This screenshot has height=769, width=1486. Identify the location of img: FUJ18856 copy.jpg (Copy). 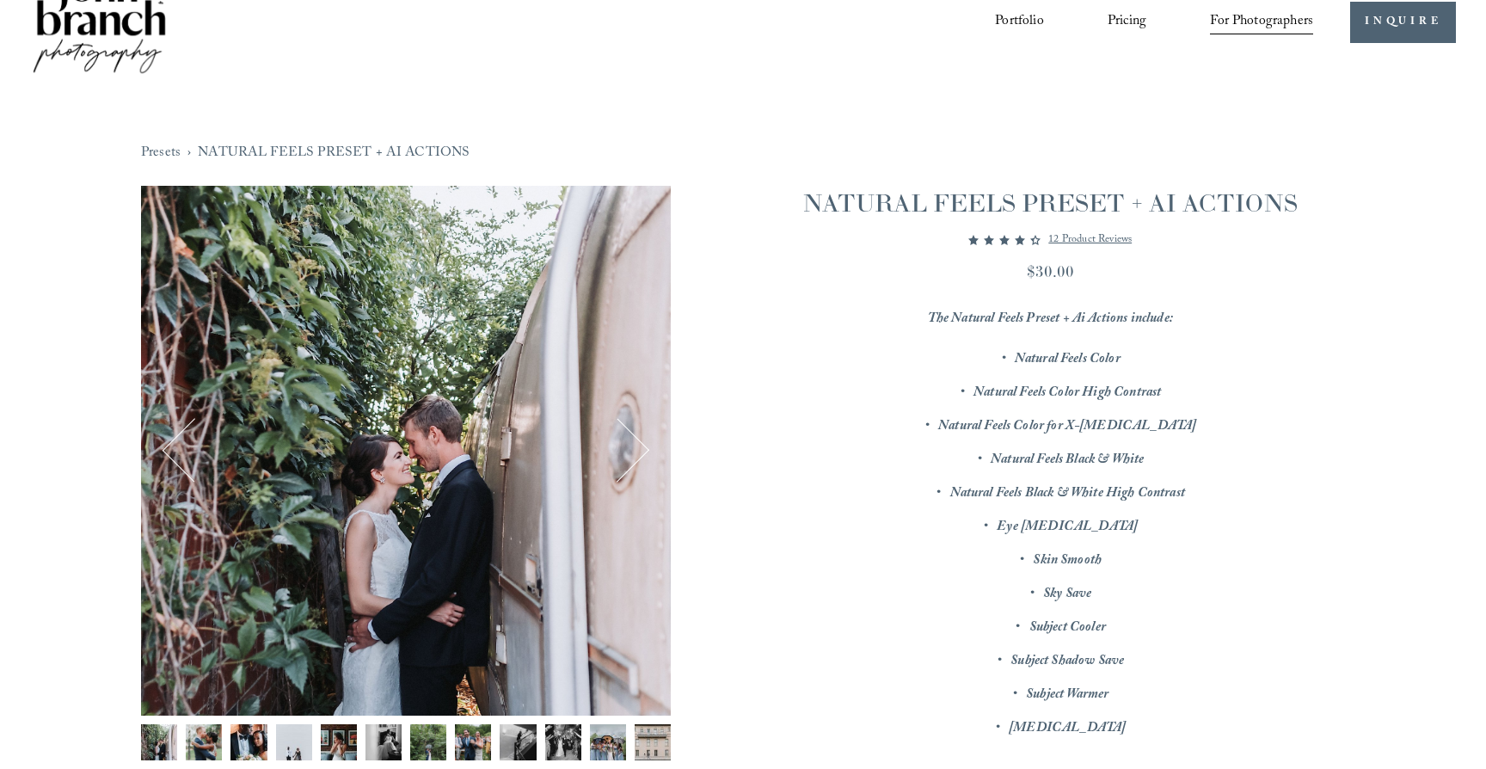
(294, 742).